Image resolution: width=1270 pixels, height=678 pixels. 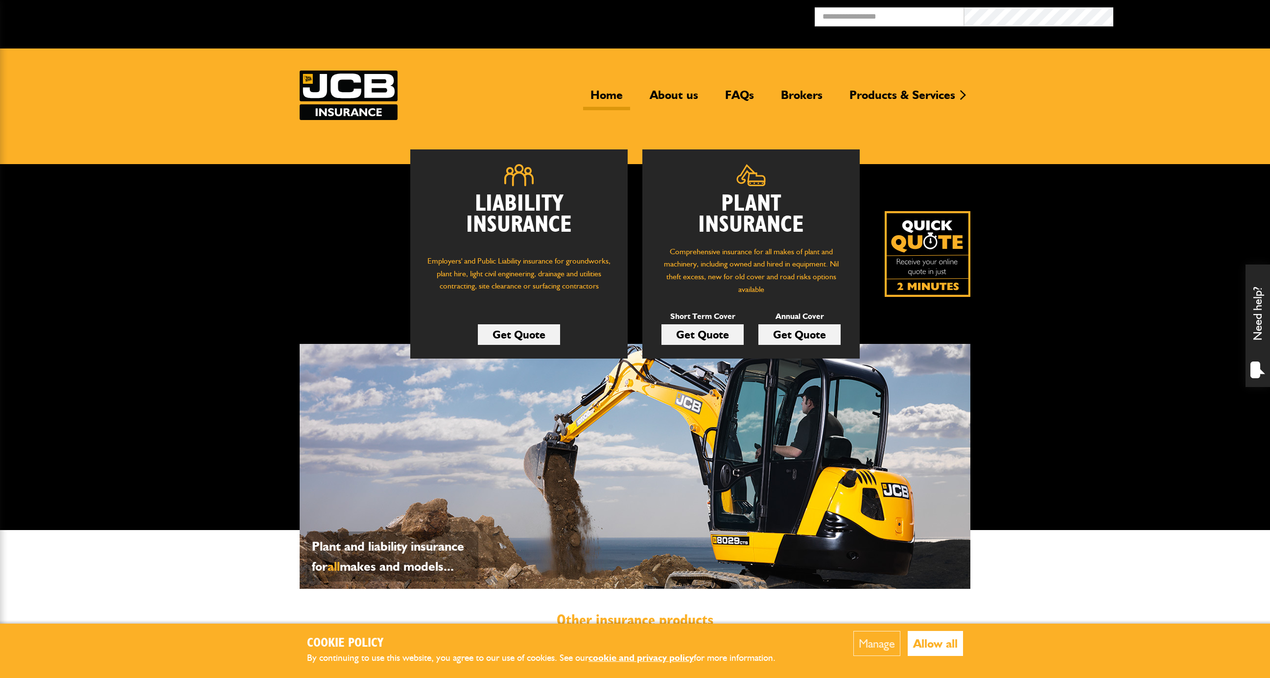 I want to click on a: Brokers, so click(x=802, y=99).